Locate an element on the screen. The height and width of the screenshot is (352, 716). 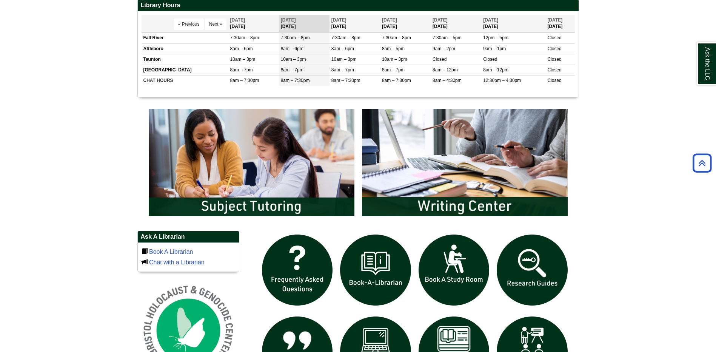
a: Book A Librarian is located at coordinates (171, 251).